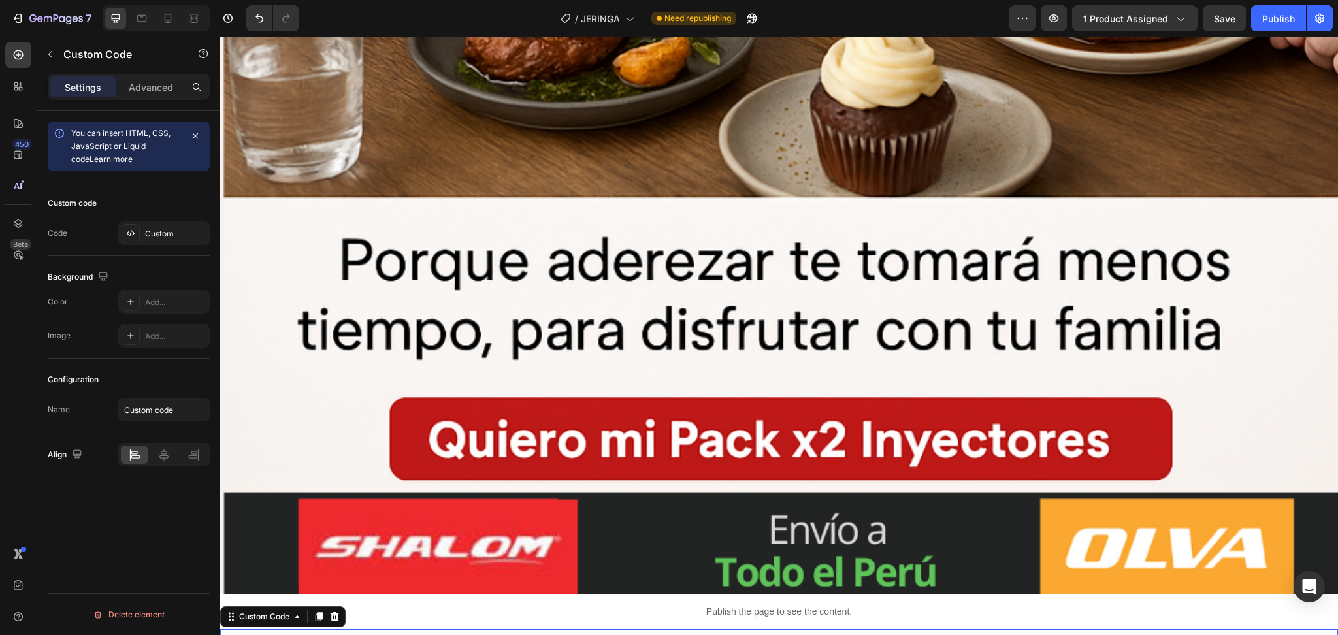  Describe the element at coordinates (176, 234) in the screenshot. I see `div: Custom` at that location.